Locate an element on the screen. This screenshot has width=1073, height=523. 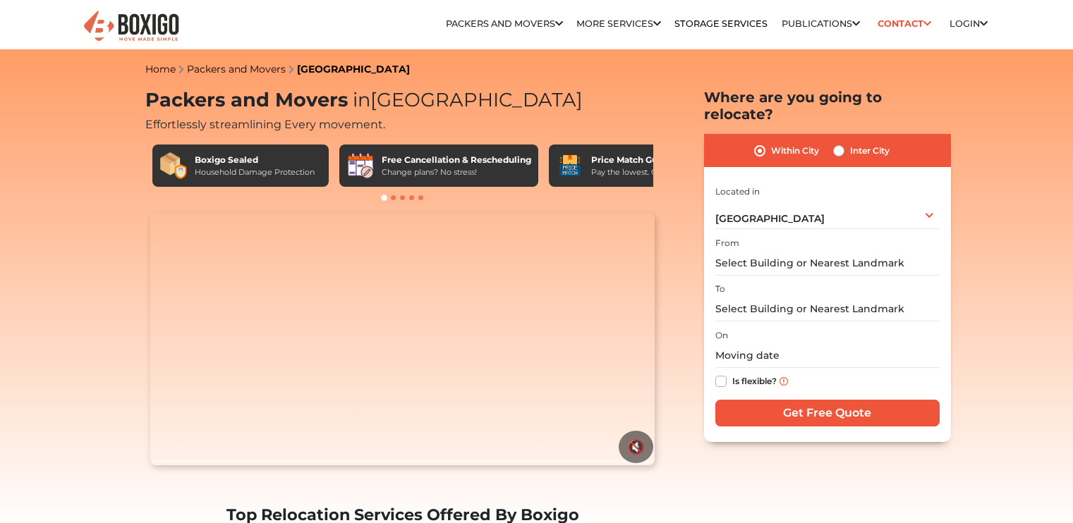
span: Effortlessly streamlining Every movement. is located at coordinates (265, 124).